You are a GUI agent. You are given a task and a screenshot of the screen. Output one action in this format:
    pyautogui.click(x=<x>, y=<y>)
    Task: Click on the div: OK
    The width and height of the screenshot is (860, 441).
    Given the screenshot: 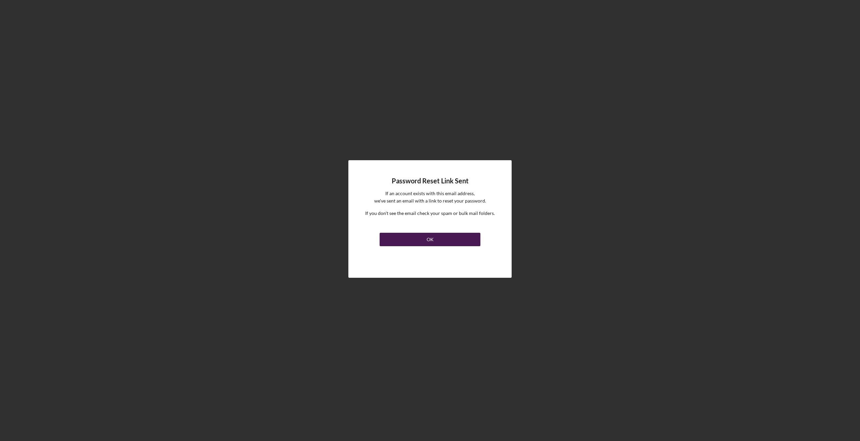 What is the action you would take?
    pyautogui.click(x=430, y=240)
    